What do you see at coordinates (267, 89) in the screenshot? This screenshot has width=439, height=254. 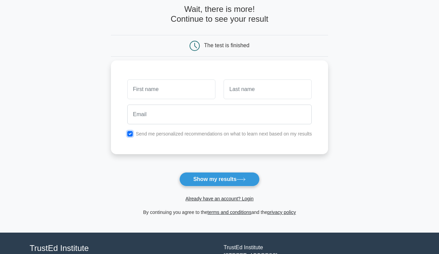 I see `input: Last name` at bounding box center [267, 89].